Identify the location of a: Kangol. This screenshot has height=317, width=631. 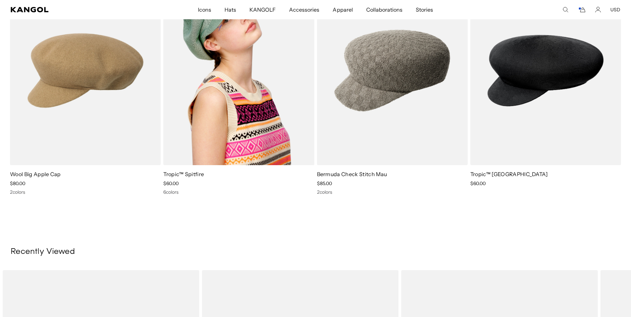
(71, 10).